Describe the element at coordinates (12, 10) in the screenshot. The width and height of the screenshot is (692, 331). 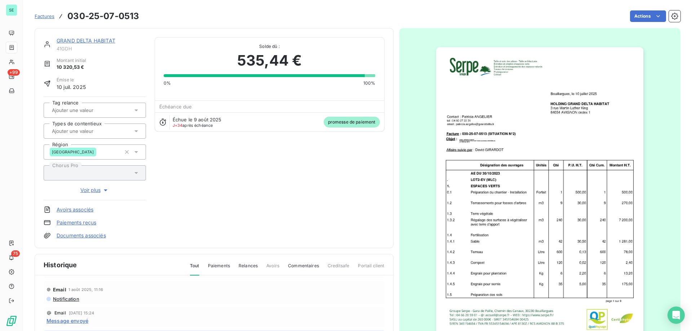
I see `div: SE` at that location.